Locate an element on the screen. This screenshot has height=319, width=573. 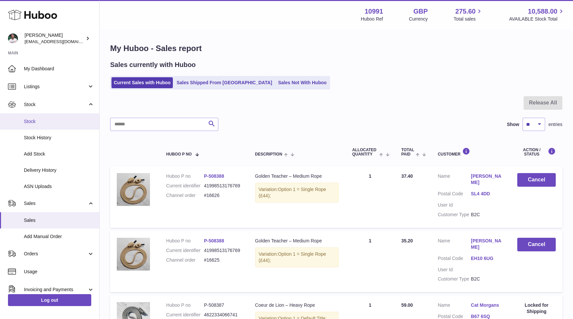
dd: #16625 is located at coordinates (223, 260).